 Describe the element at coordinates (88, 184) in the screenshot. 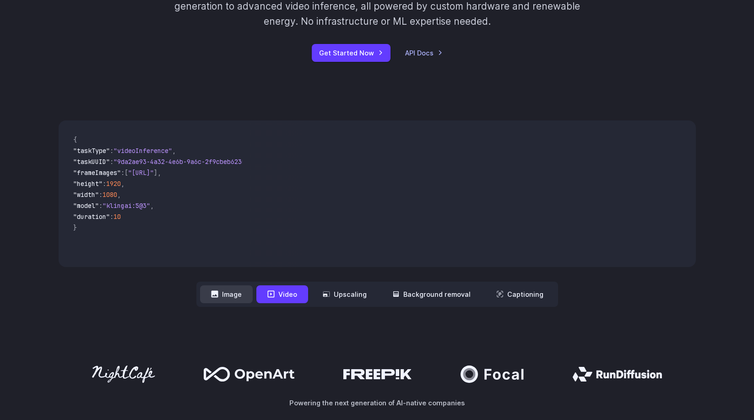

I see `span: "height"` at that location.